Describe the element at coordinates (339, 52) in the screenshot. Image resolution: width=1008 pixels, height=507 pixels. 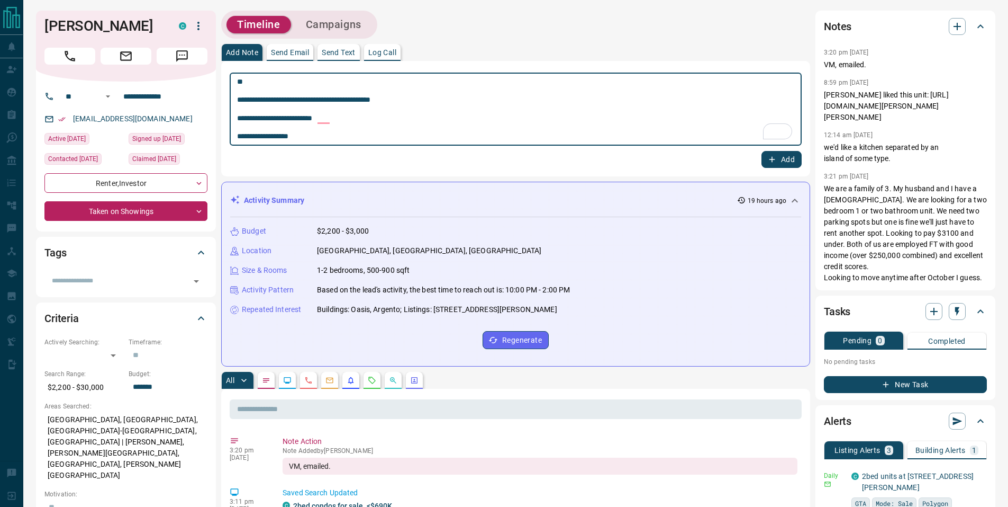
I see `p: Send Text` at that location.